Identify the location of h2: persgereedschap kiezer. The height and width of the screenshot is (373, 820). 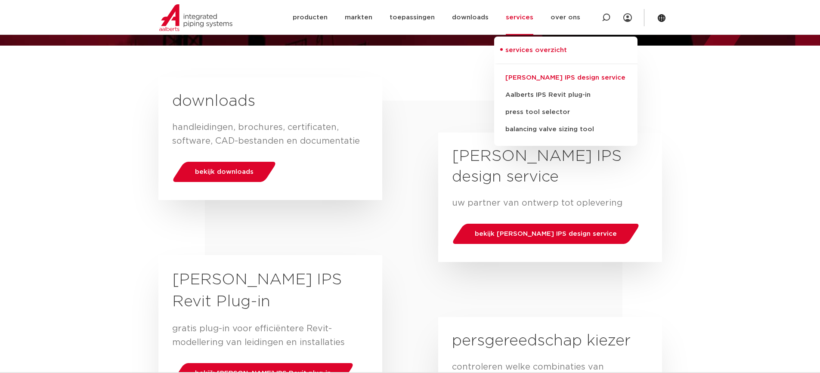
(550, 341).